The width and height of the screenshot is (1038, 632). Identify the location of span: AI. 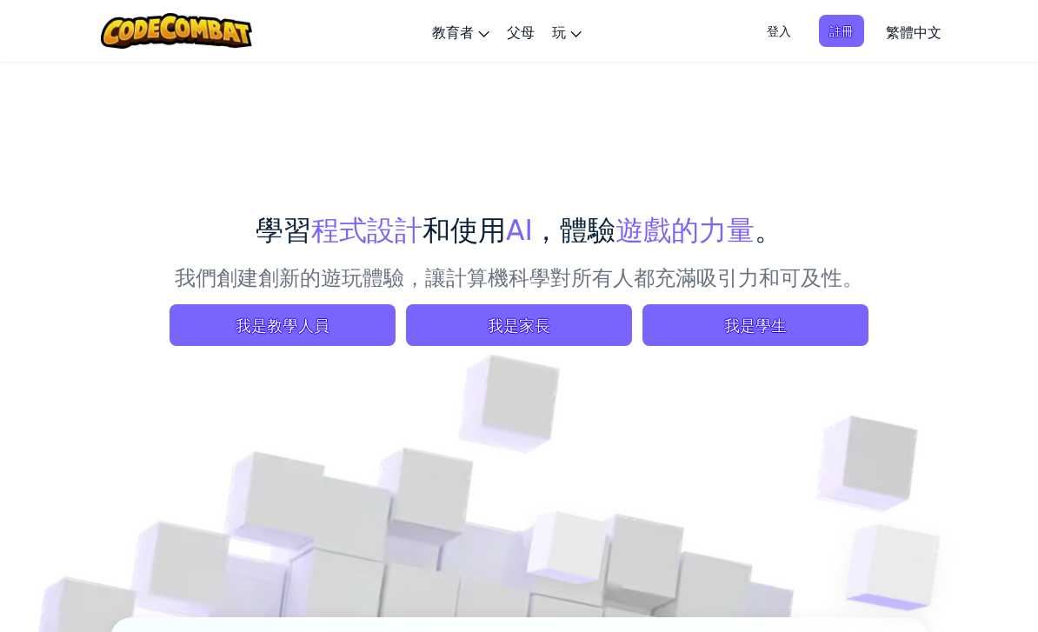
(519, 229).